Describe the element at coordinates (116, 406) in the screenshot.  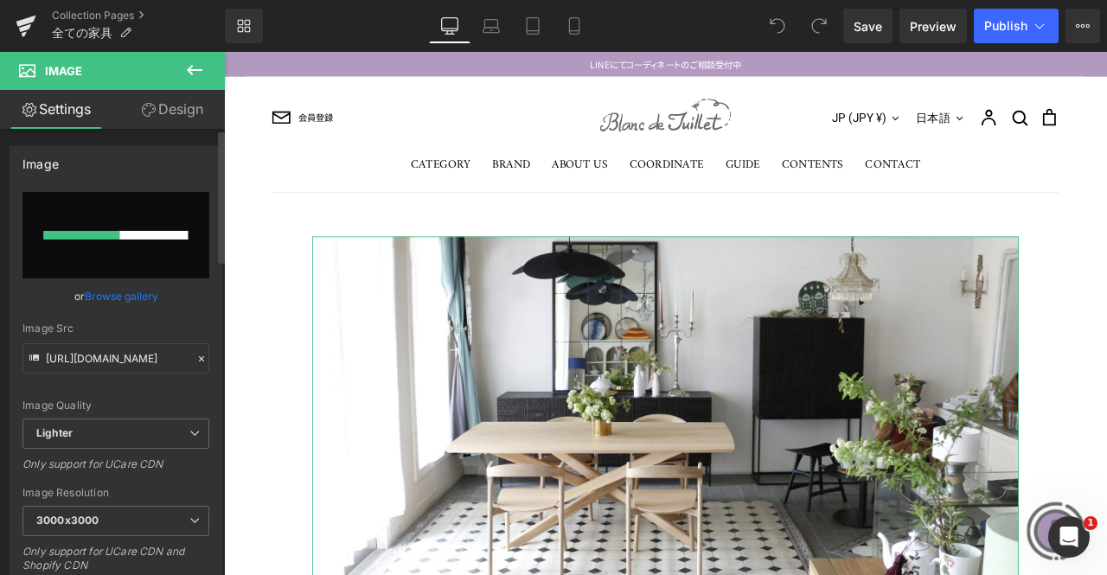
I see `div: Image Quality` at that location.